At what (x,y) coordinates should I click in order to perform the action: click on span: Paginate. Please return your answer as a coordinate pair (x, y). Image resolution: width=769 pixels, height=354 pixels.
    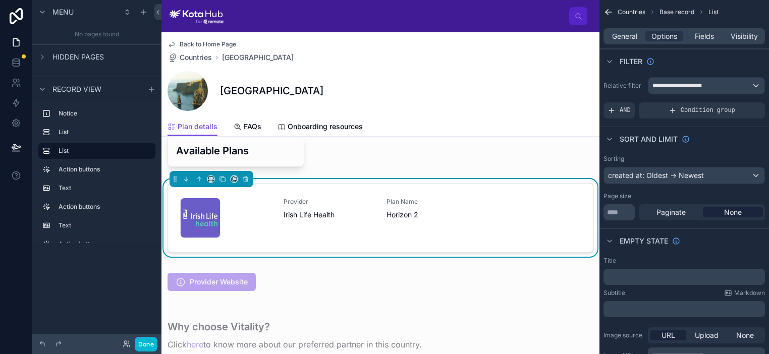
    Looking at the image, I should click on (671, 212).